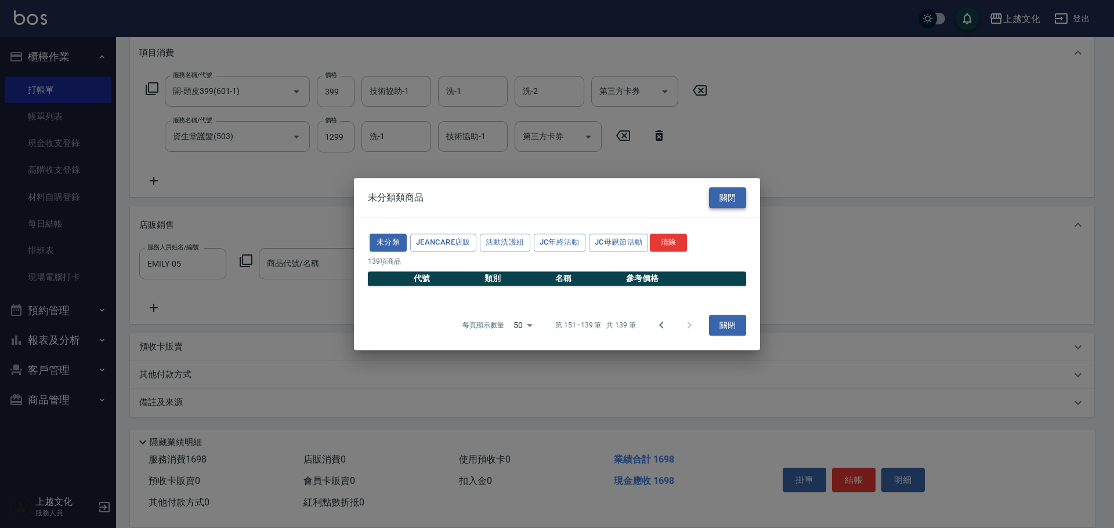 The width and height of the screenshot is (1114, 528). Describe the element at coordinates (443, 242) in the screenshot. I see `button: JeanCare店販` at that location.